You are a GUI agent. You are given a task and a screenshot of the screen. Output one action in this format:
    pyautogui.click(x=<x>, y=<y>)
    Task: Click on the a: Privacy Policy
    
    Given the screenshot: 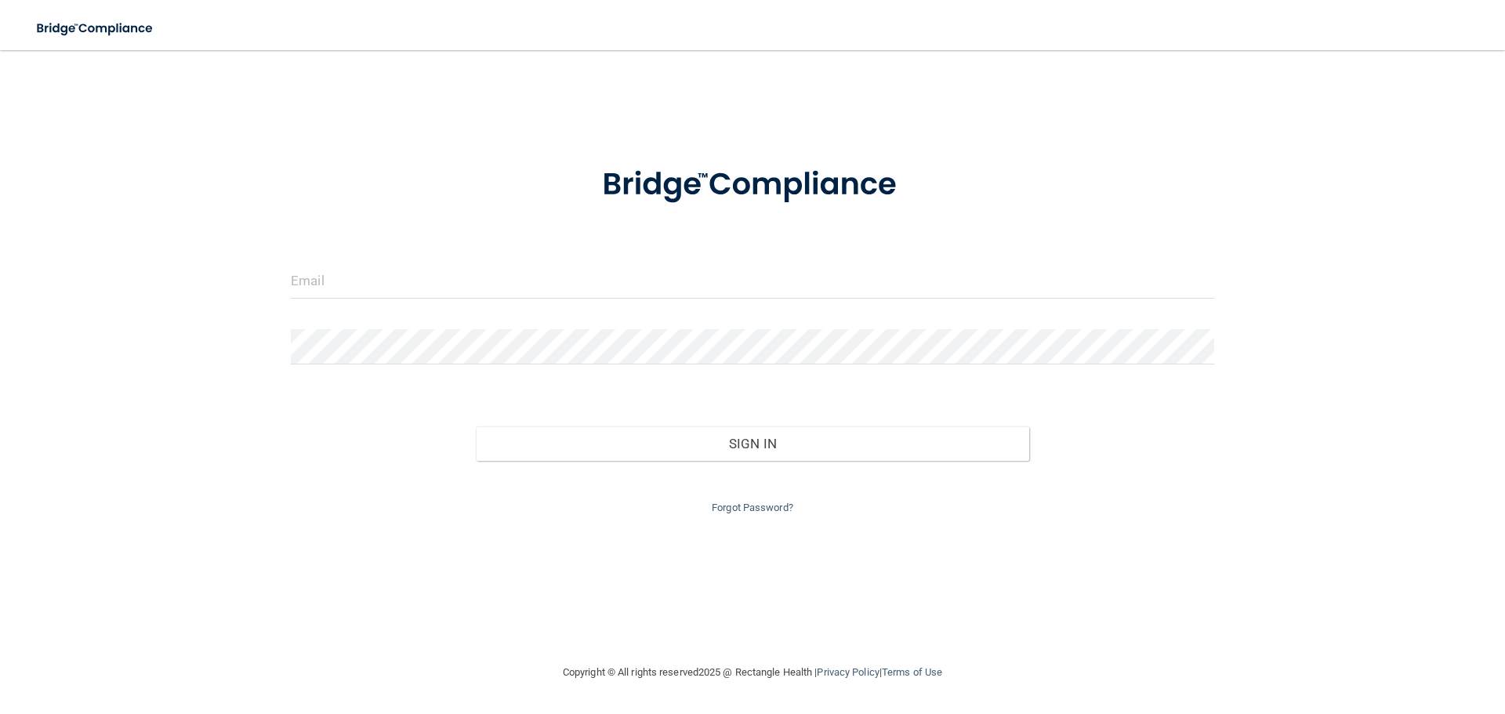 What is the action you would take?
    pyautogui.click(x=847, y=672)
    